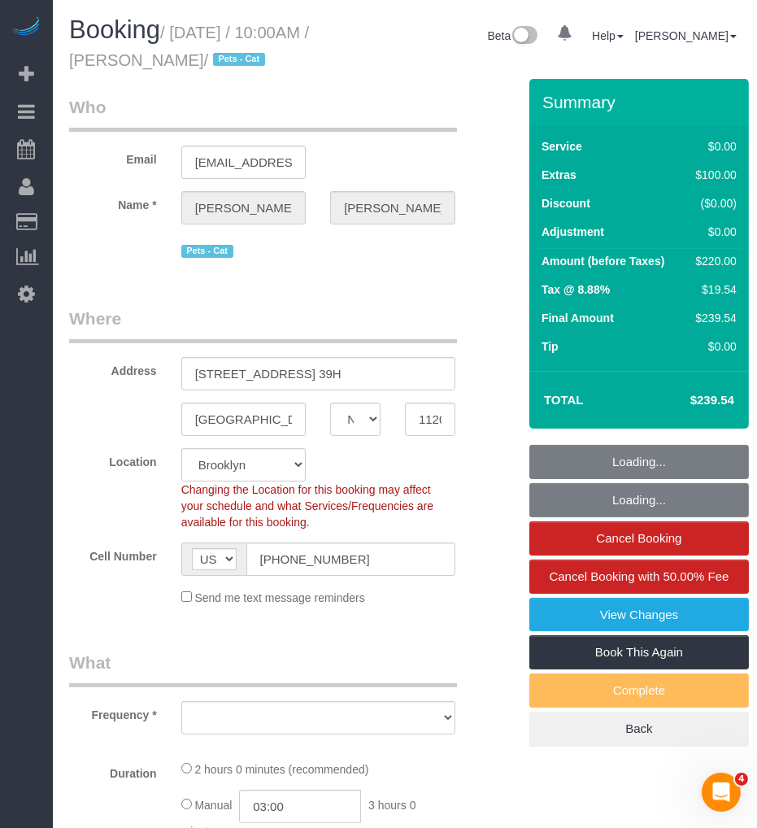 The width and height of the screenshot is (757, 828). Describe the element at coordinates (713, 261) in the screenshot. I see `div: $220.00` at that location.